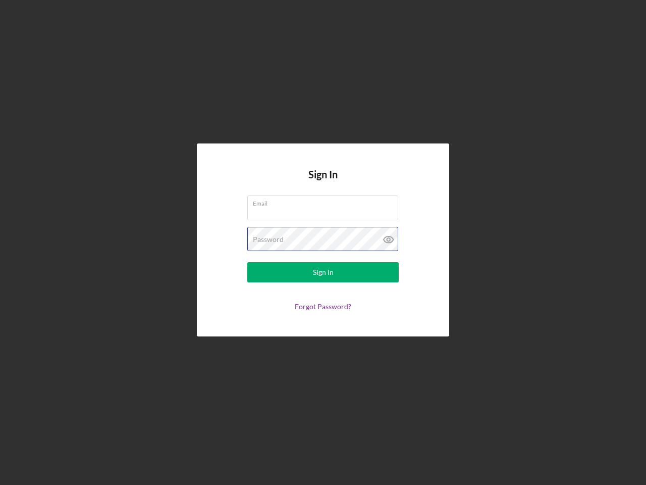 This screenshot has height=485, width=646. I want to click on h4: Sign In, so click(323, 182).